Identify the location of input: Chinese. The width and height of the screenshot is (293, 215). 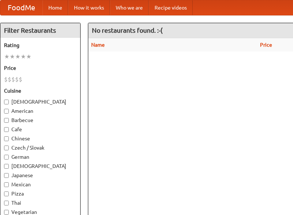
(6, 138).